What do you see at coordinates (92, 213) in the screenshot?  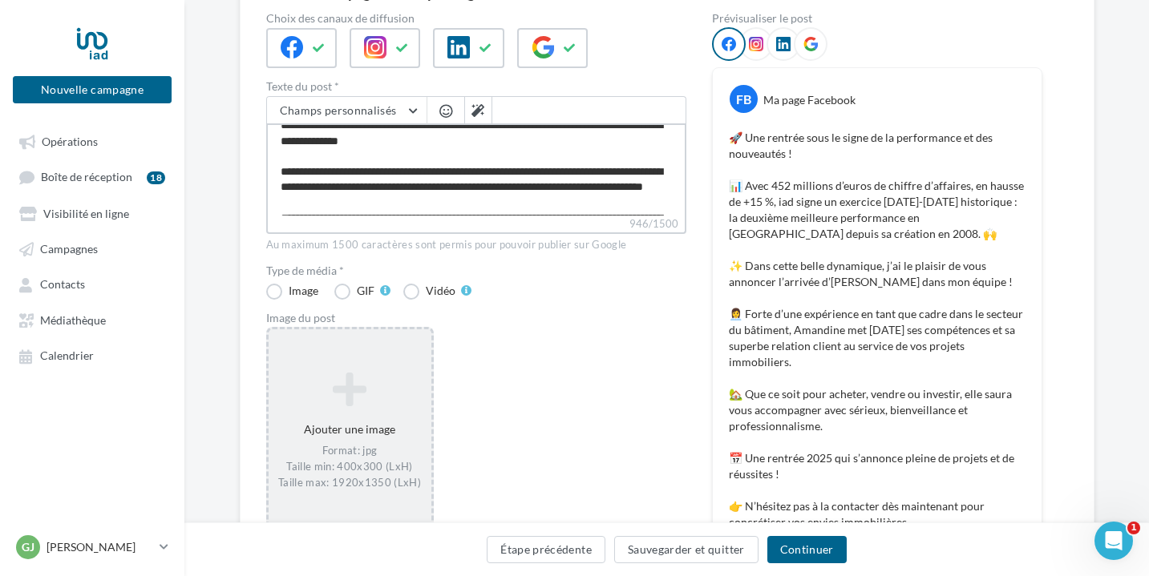 I see `a: Visibilité en ligne` at bounding box center [92, 213].